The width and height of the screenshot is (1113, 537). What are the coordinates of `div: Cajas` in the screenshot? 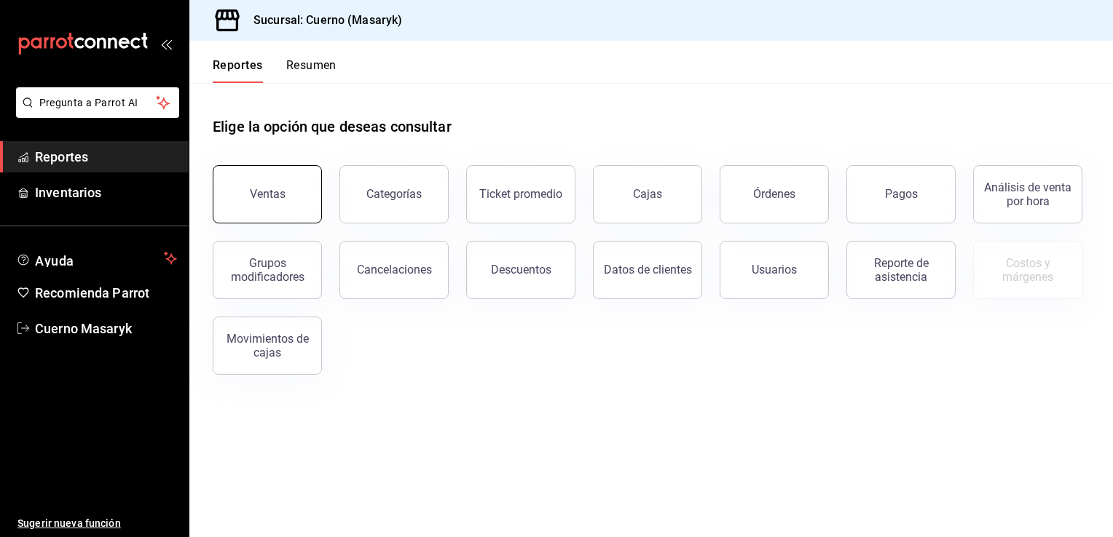 It's located at (647, 194).